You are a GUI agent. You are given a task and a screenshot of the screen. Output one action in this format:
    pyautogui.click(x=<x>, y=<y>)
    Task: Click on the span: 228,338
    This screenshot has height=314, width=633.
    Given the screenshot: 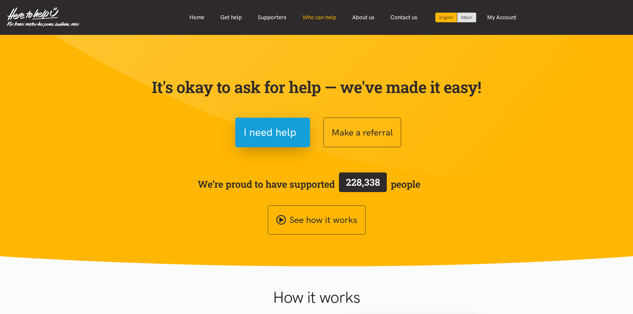 What is the action you would take?
    pyautogui.click(x=363, y=182)
    